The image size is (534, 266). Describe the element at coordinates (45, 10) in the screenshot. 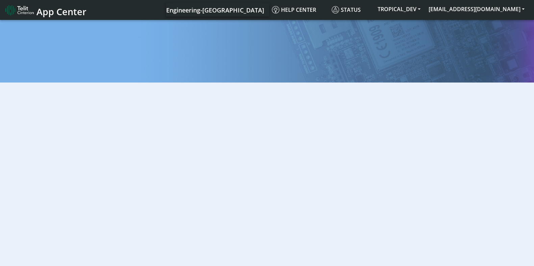

I see `a: App Center` at that location.